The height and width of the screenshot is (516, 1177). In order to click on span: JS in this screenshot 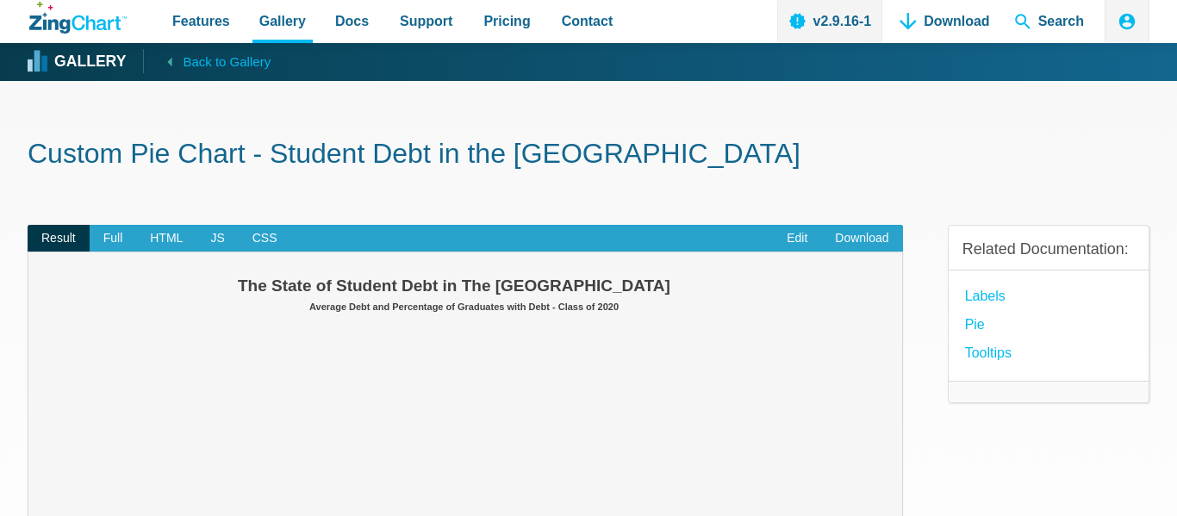, I will do `click(217, 239)`.